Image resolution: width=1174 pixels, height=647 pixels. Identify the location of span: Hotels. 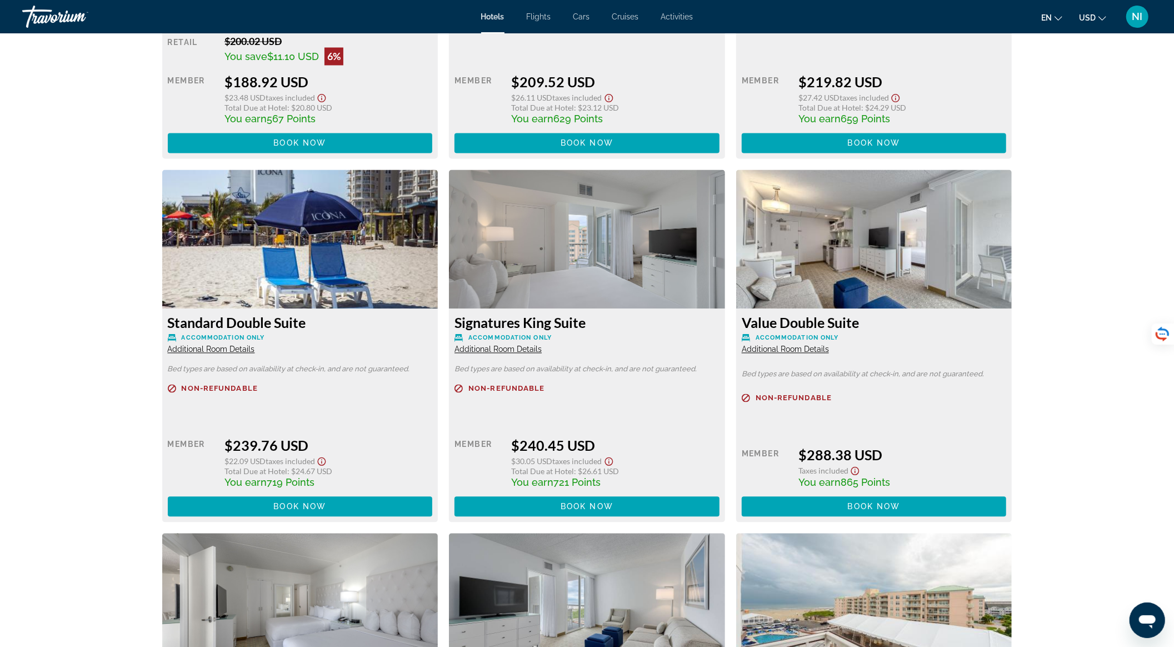
(493, 17).